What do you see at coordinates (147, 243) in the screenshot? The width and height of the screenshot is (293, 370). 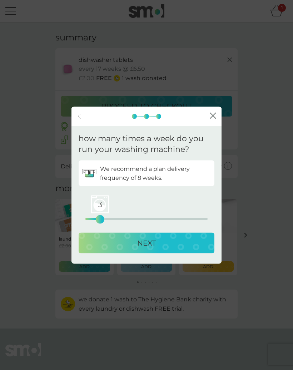 I see `p: NEXT` at bounding box center [147, 243].